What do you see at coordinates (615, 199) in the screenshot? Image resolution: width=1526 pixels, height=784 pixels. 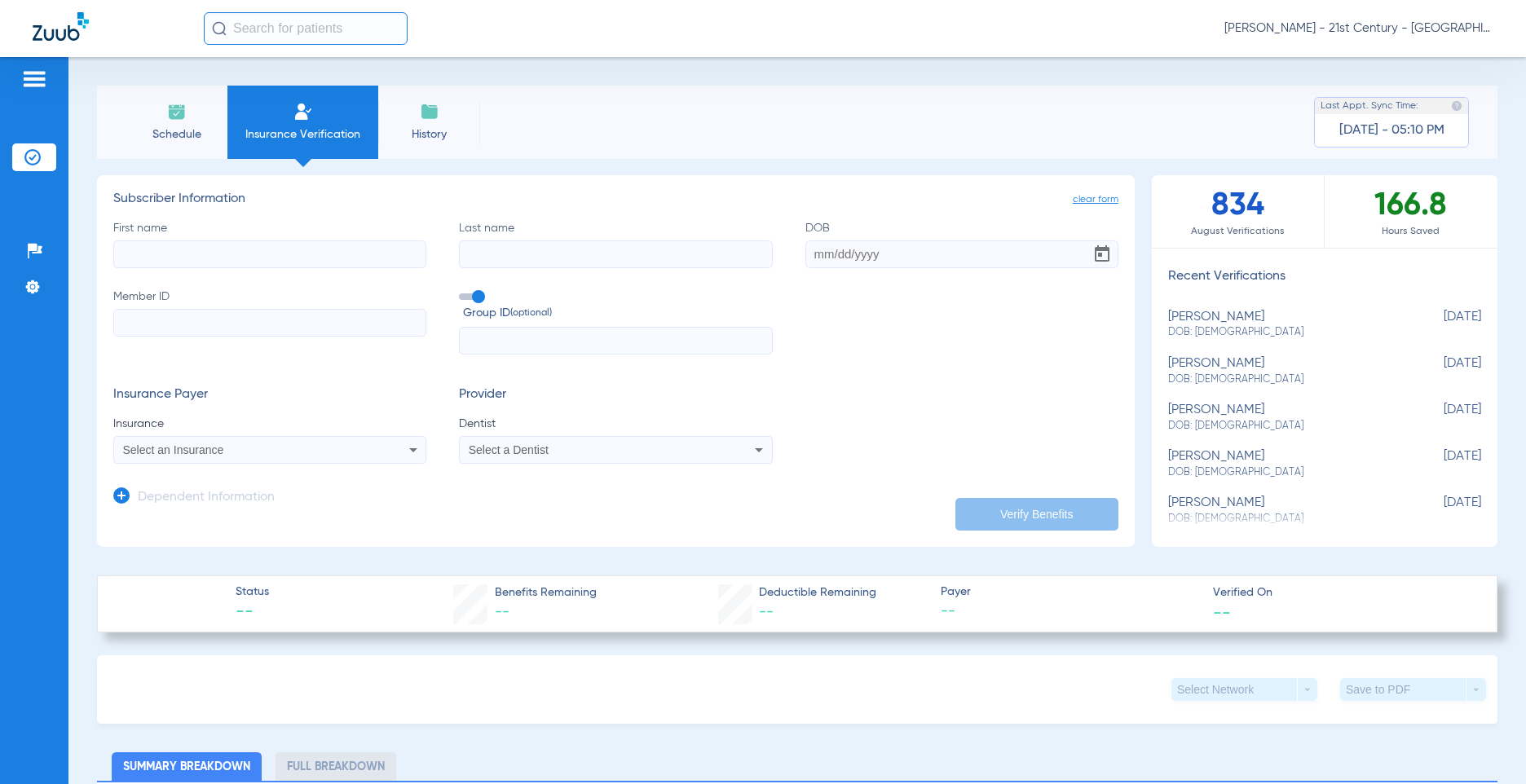 I see `h3: Subscriber Information` at bounding box center [615, 199].